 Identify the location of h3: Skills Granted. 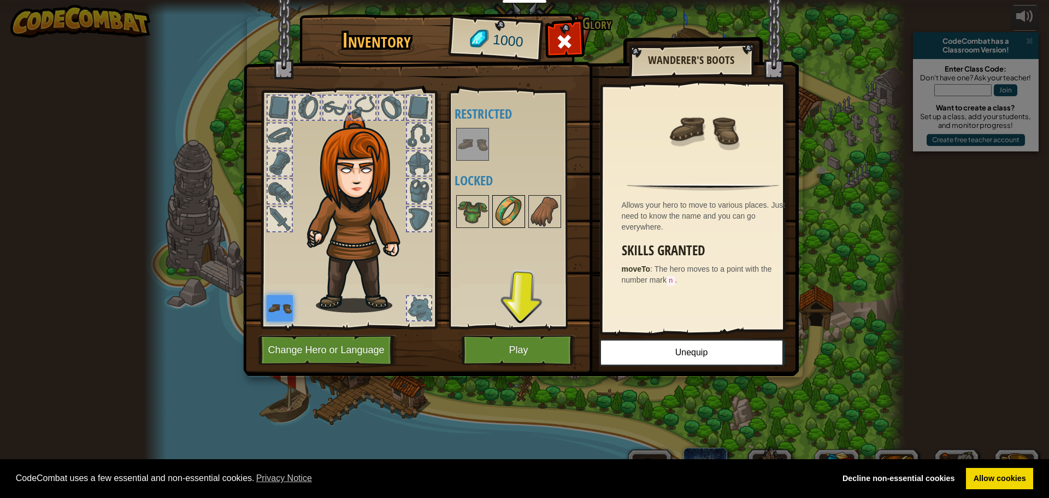
(706, 250).